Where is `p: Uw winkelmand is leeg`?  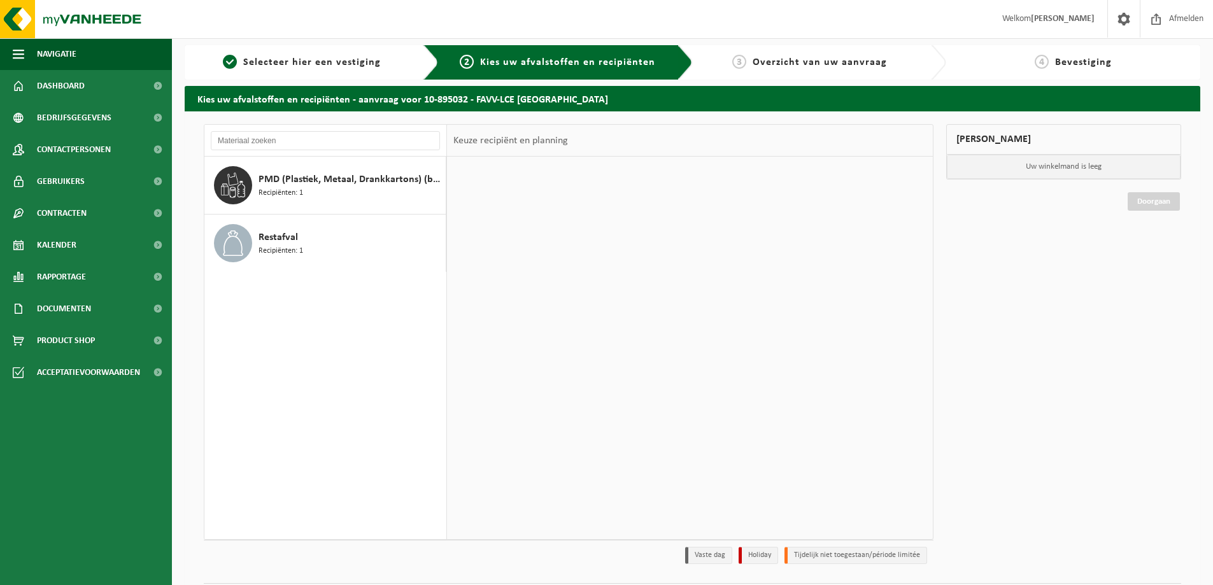 p: Uw winkelmand is leeg is located at coordinates (1063, 167).